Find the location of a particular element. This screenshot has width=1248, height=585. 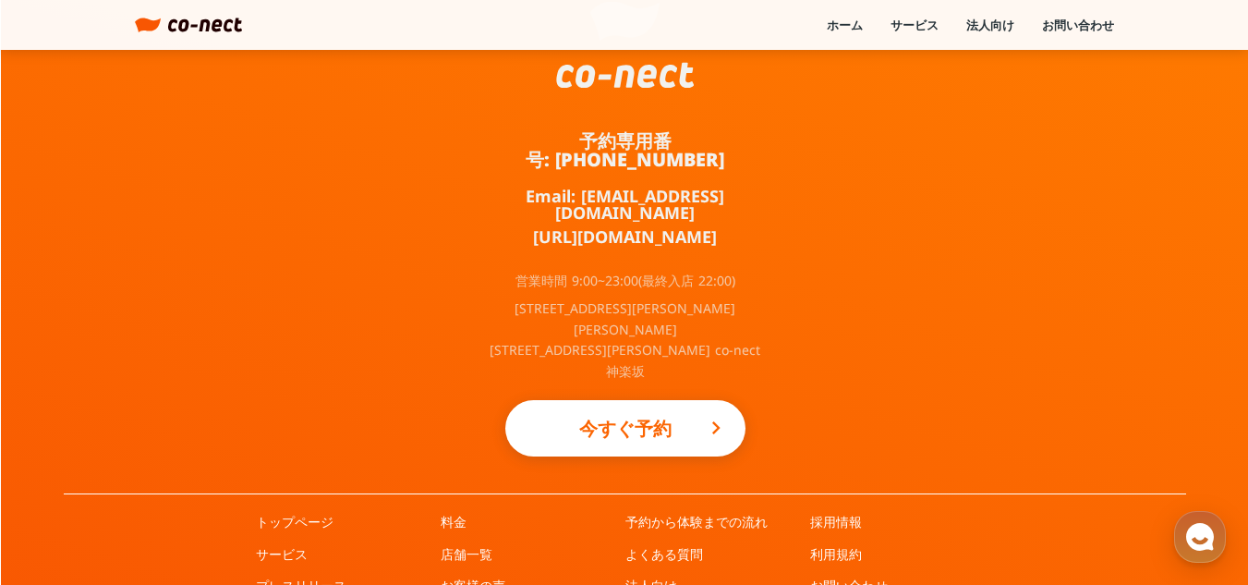

a: 利用規約 is located at coordinates (836, 554).